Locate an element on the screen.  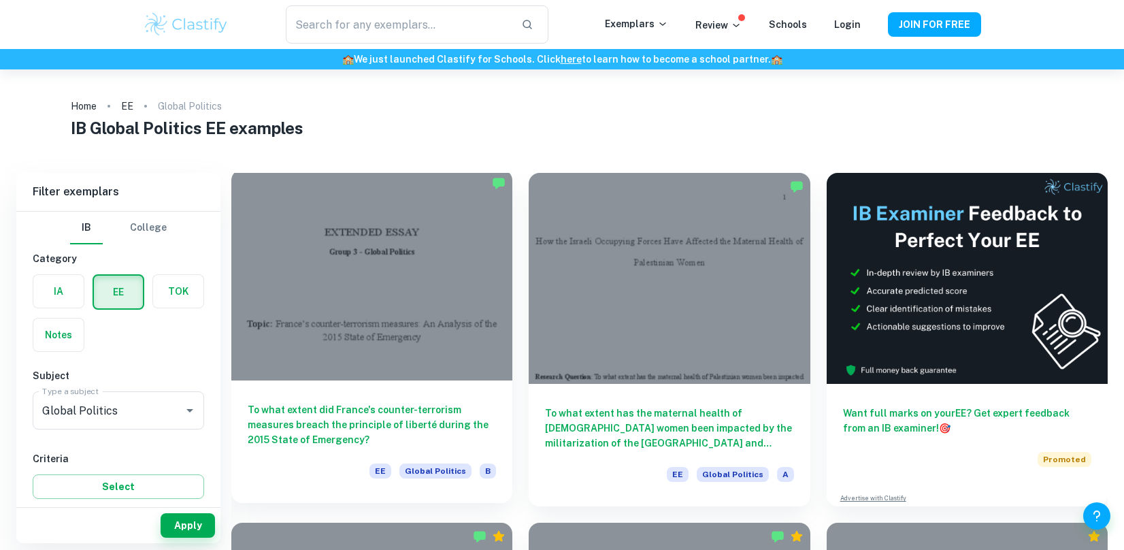
button: IB is located at coordinates (86, 228).